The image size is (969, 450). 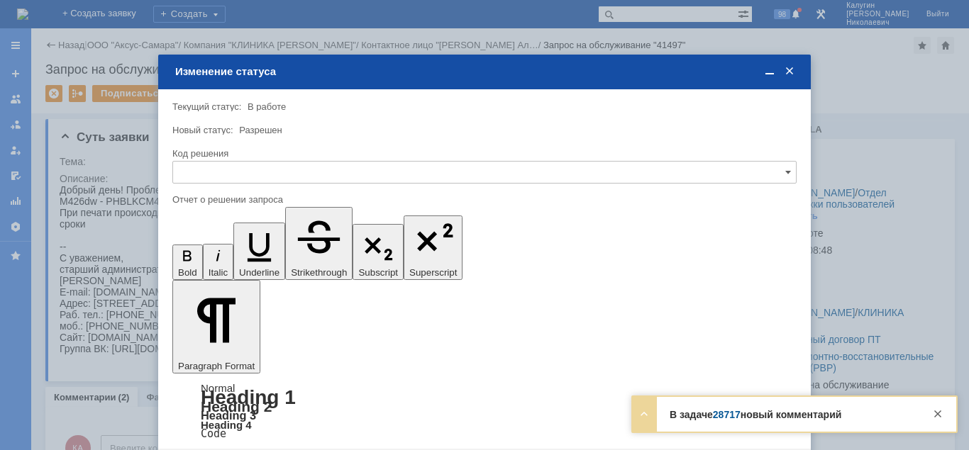 What do you see at coordinates (433, 272) in the screenshot?
I see `span: Superscript` at bounding box center [433, 272].